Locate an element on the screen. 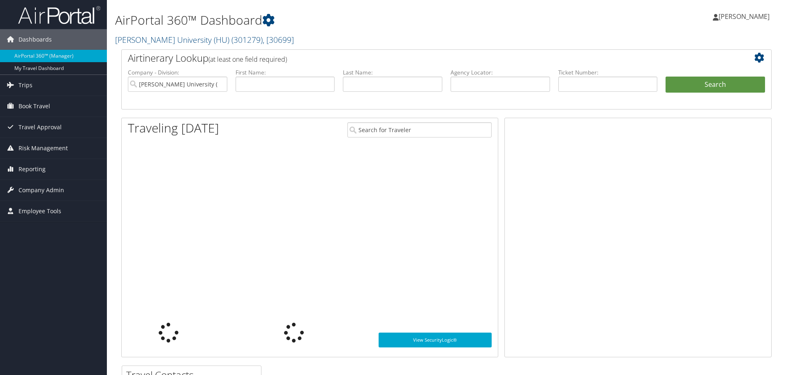 Image resolution: width=786 pixels, height=375 pixels. label: Company - Division: is located at coordinates (178, 72).